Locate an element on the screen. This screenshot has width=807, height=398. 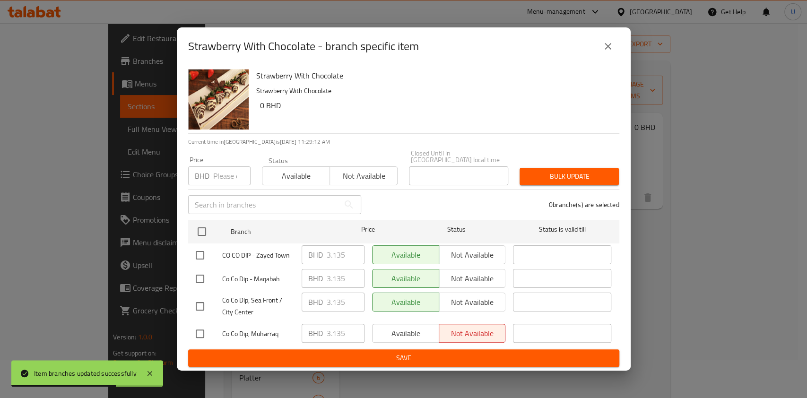
span: Status is located at coordinates (456, 229).